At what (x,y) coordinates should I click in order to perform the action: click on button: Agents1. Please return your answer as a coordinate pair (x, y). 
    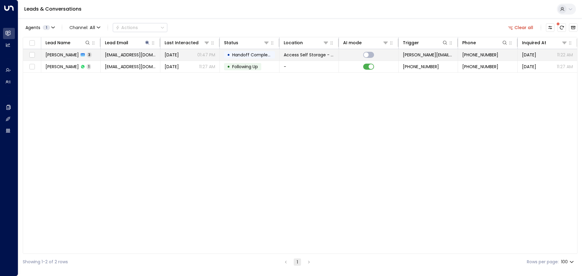
    Looking at the image, I should click on (40, 28).